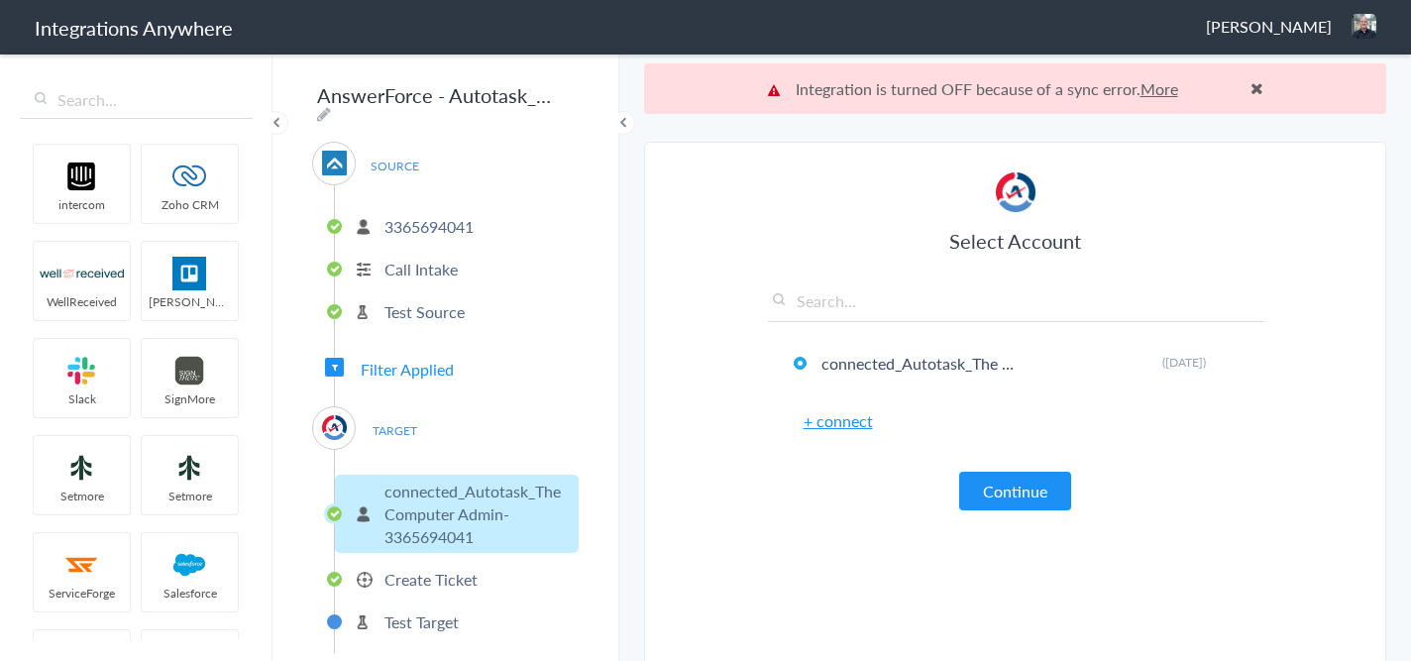 Image resolution: width=1411 pixels, height=661 pixels. I want to click on img: wr-logo.svg, so click(81, 273).